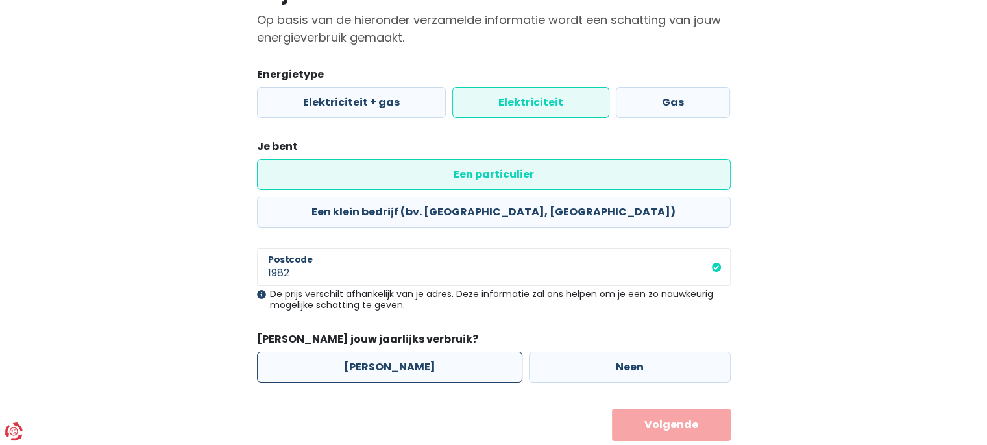 This screenshot has width=987, height=445. I want to click on label: Gas, so click(673, 103).